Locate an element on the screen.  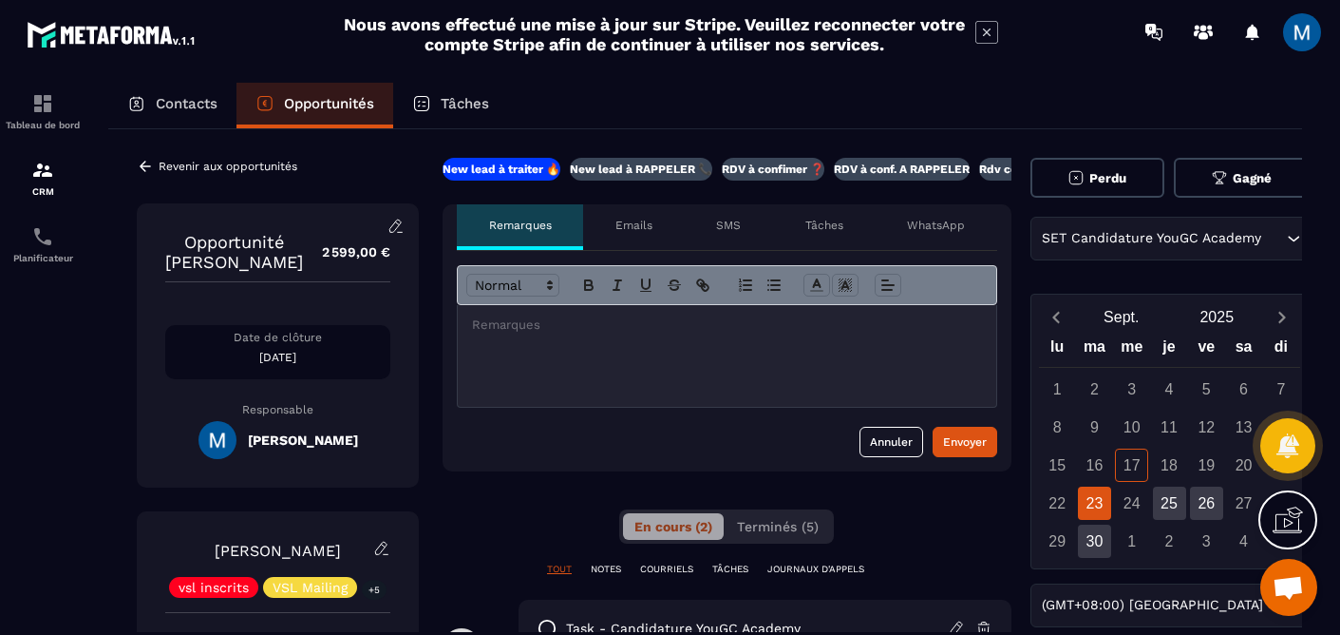
button: Envoyer is located at coordinates (965, 442).